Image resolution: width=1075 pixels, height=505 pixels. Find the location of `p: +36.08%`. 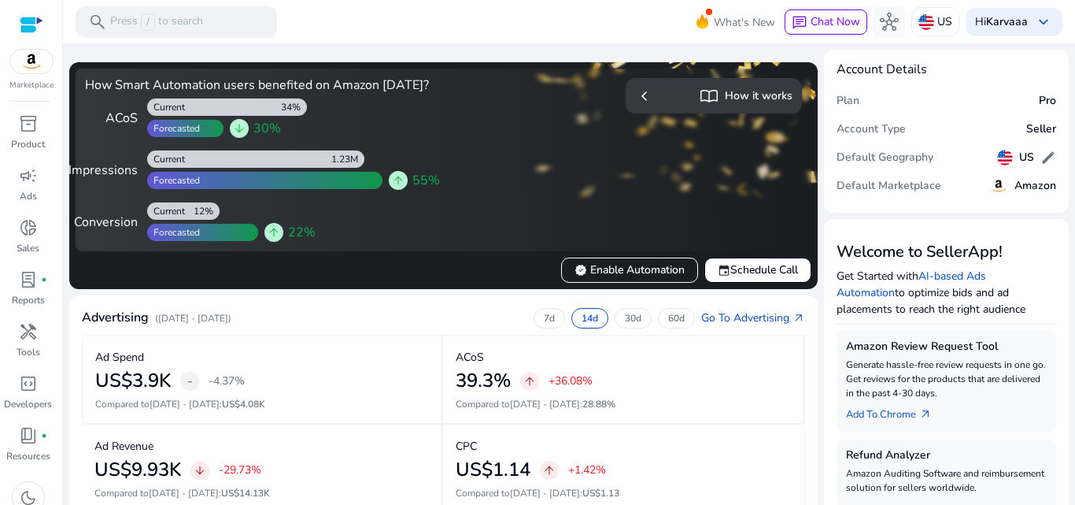

p: +36.08% is located at coordinates (571, 381).